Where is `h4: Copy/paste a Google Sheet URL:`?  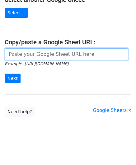 h4: Copy/paste a Google Sheet URL: is located at coordinates (68, 42).